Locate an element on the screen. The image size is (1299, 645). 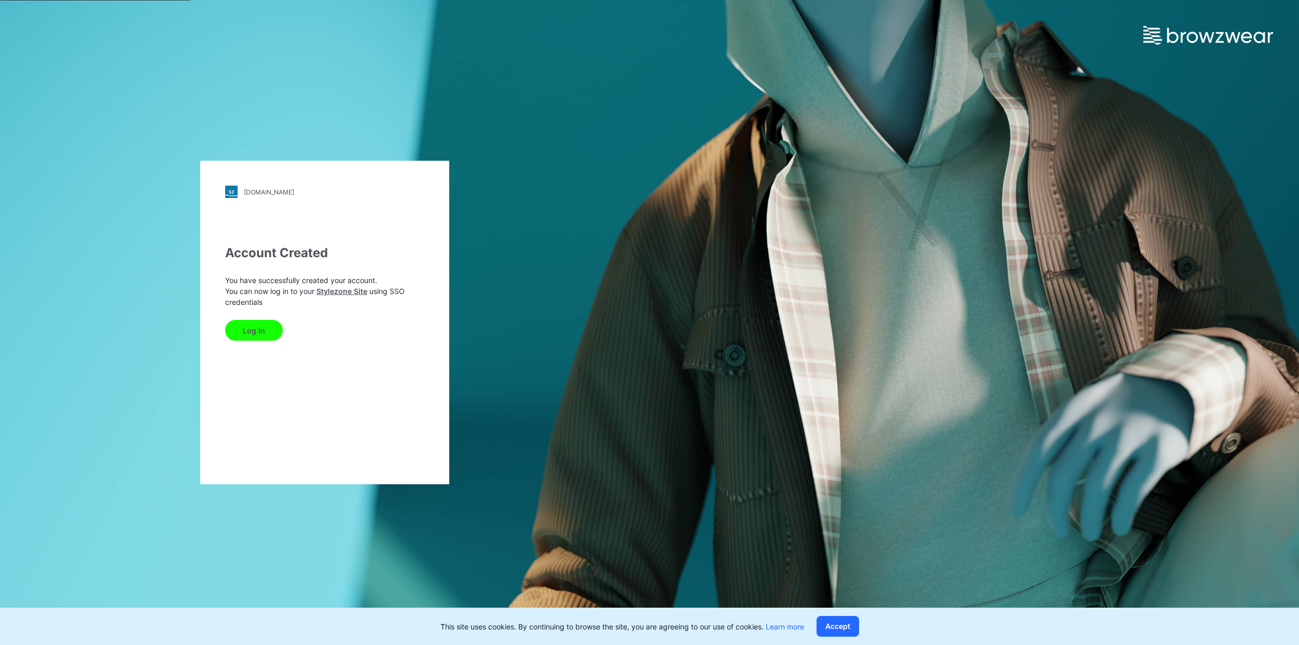
a: Learn more is located at coordinates (785, 627).